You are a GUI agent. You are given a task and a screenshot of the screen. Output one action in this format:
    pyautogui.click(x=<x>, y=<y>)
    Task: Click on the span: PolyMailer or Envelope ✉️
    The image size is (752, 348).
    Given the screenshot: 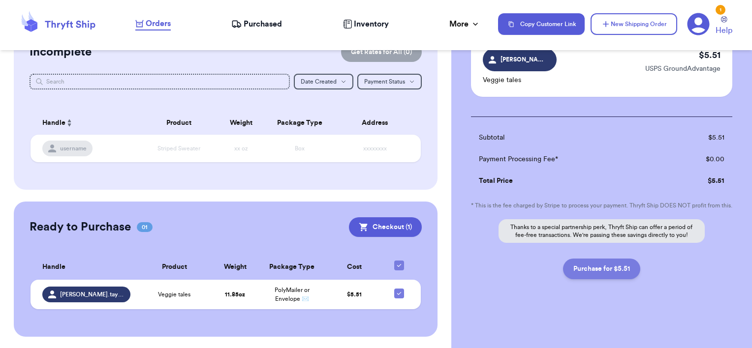 What is the action you would take?
    pyautogui.click(x=292, y=295)
    